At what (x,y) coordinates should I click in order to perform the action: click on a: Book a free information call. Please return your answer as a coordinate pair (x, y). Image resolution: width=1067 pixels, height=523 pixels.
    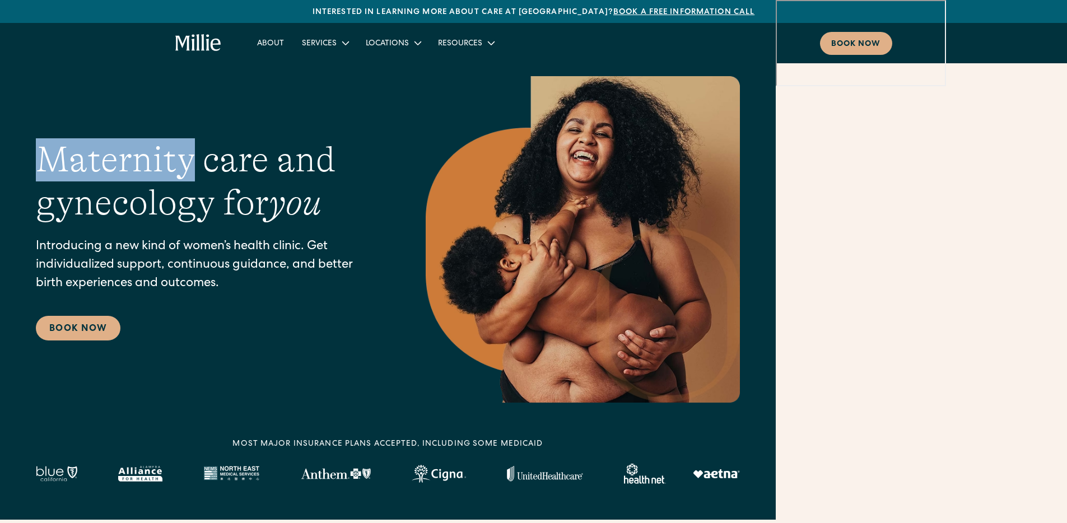
    Looking at the image, I should click on (684, 12).